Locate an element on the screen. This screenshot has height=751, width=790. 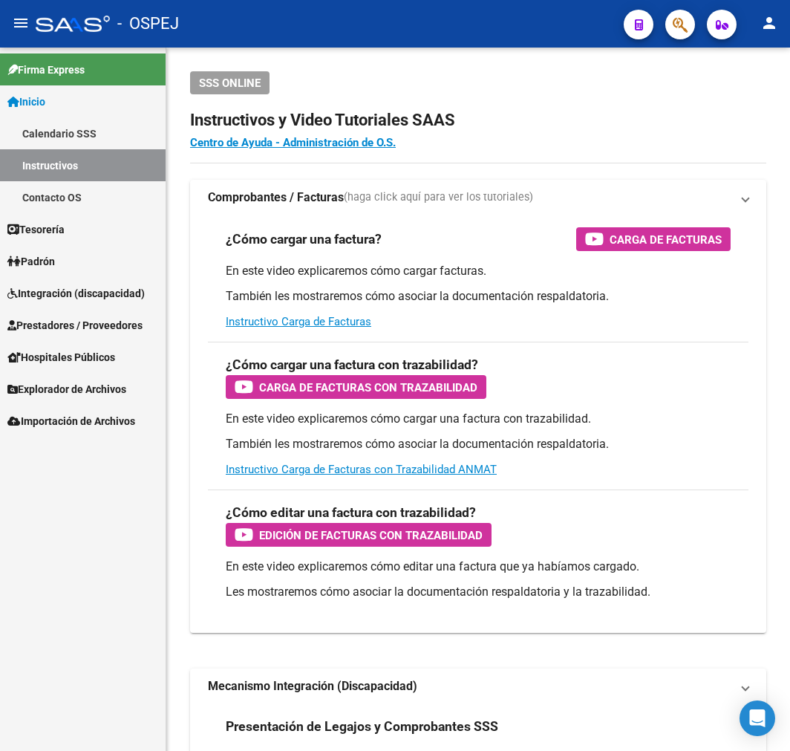
span: Explorador de Archivos is located at coordinates (67, 389).